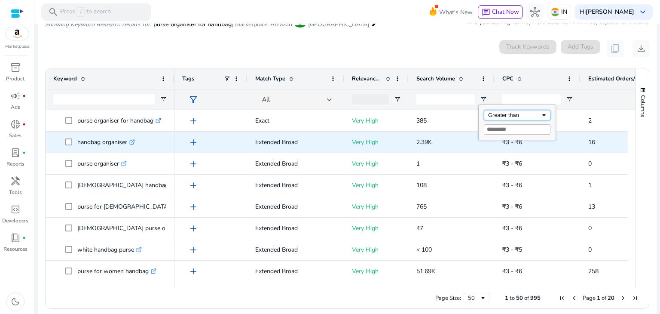 Image resolution: width=660 pixels, height=314 pixels. What do you see at coordinates (15, 209) in the screenshot?
I see `span: code_blocks` at bounding box center [15, 209].